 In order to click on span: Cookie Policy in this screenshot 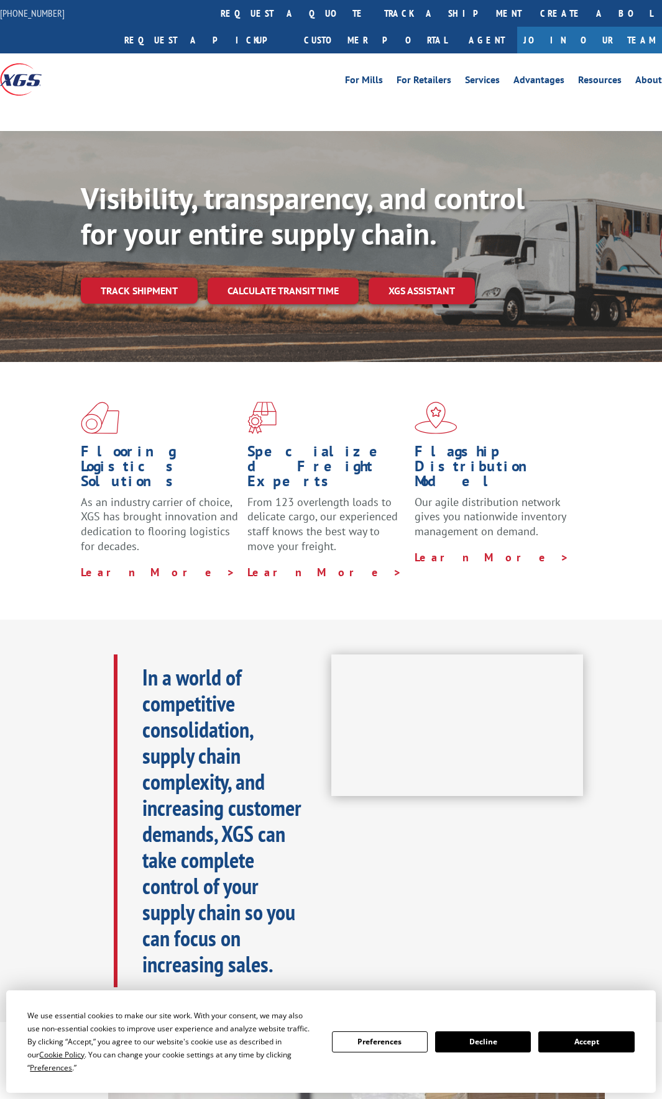, I will do `click(61, 1055)`.